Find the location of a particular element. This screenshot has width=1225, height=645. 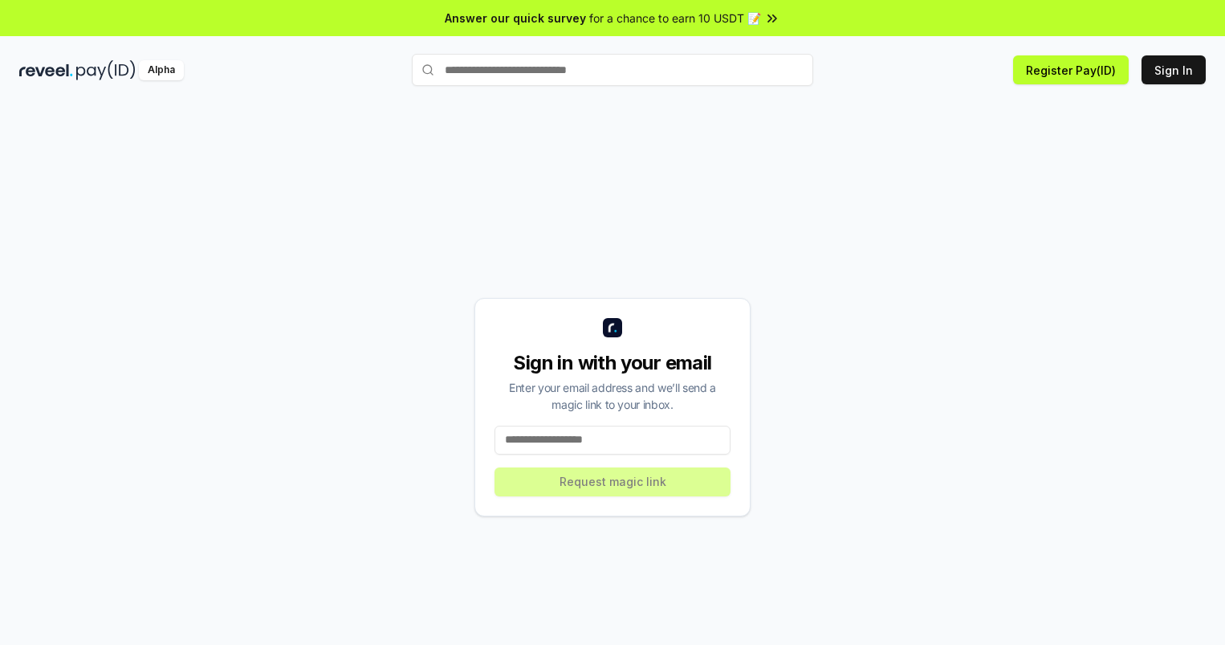

img: logo_small is located at coordinates (612, 327).